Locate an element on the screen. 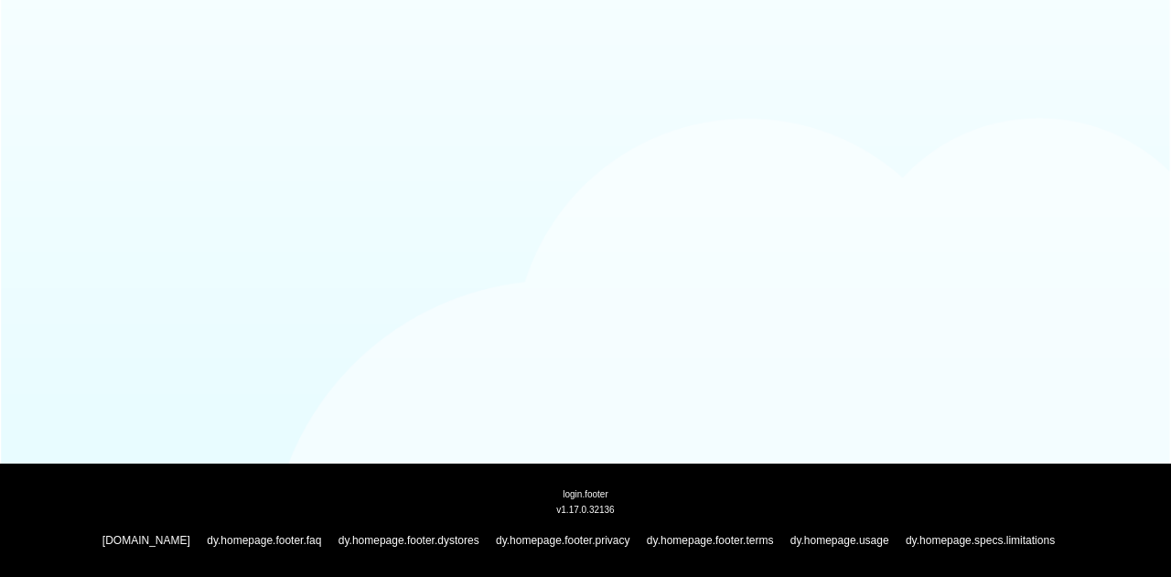 Image resolution: width=1171 pixels, height=577 pixels. a: dy.homepage.footer.faq is located at coordinates (263, 541).